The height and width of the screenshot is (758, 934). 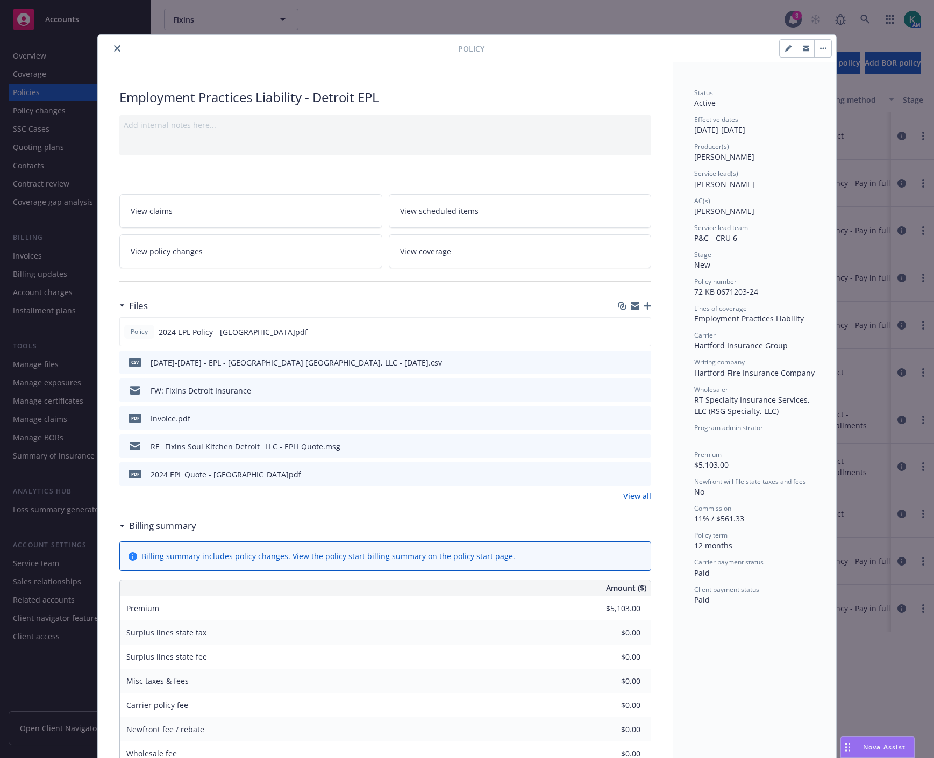 I want to click on span: Client payment status, so click(x=726, y=589).